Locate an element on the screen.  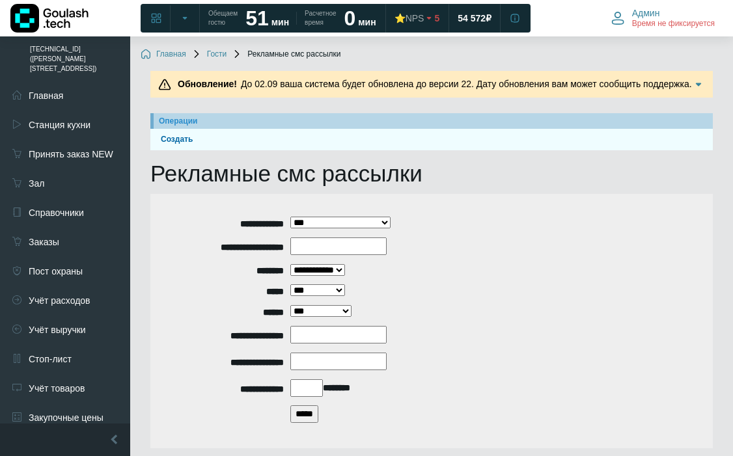
span: 5 is located at coordinates (437, 18).